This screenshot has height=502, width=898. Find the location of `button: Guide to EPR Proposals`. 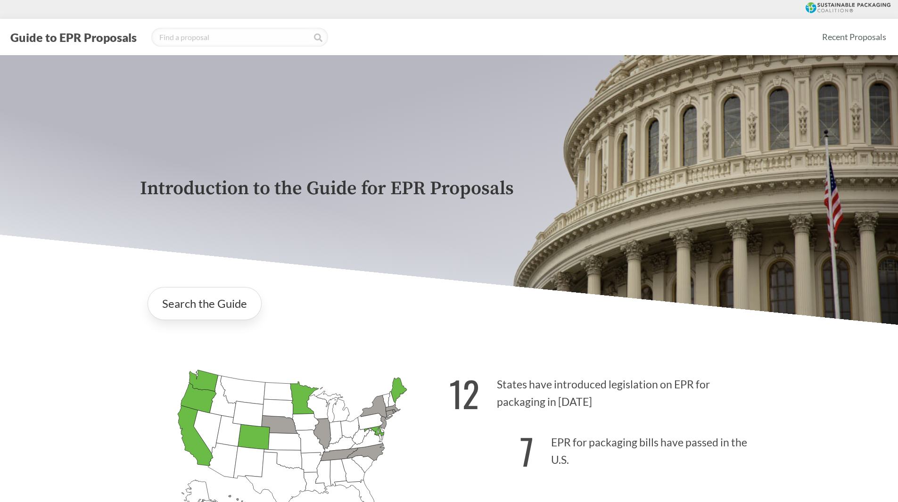

button: Guide to EPR Proposals is located at coordinates (74, 37).